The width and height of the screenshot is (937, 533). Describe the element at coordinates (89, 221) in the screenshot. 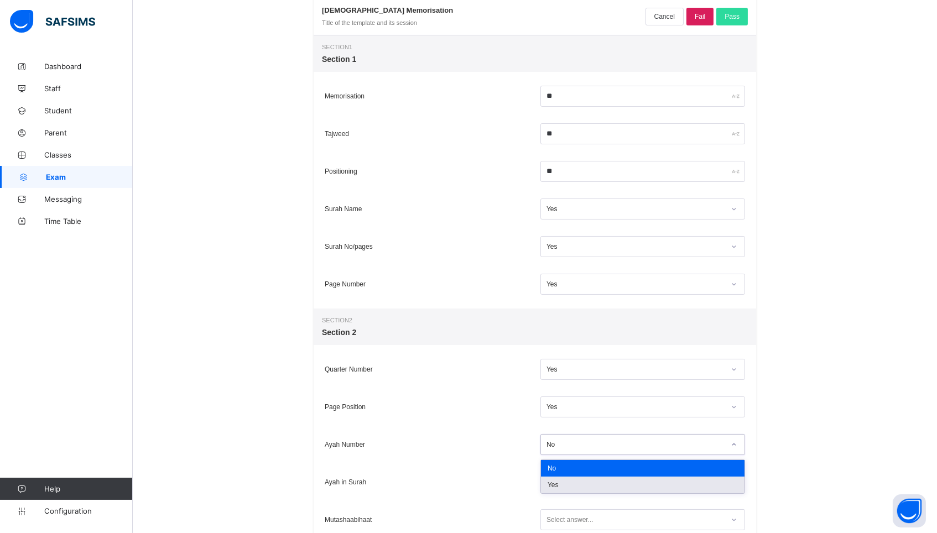

I see `span: Time Table` at that location.